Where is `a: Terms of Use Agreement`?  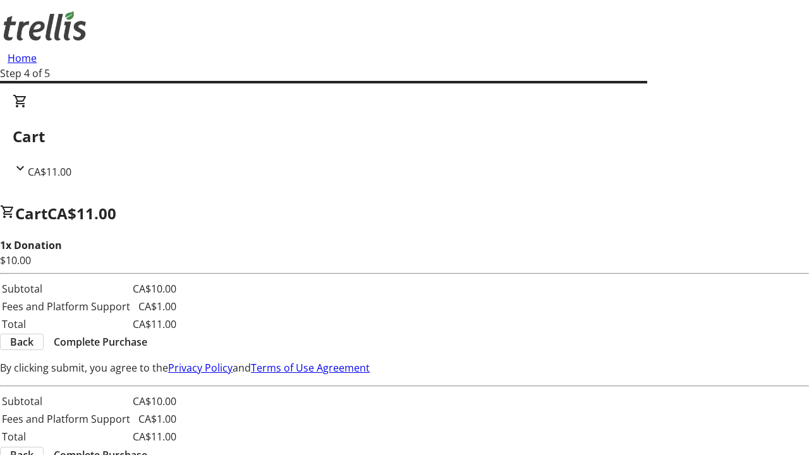
a: Terms of Use Agreement is located at coordinates (310, 368).